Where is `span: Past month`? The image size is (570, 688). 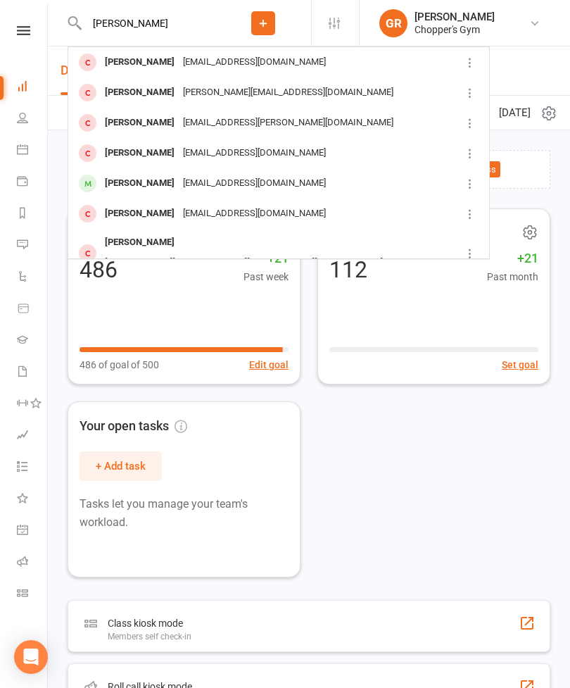 span: Past month is located at coordinates (513, 277).